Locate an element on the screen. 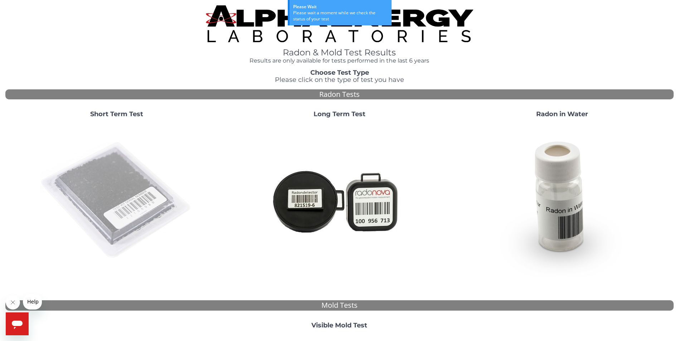  div: Please wait a moment while we check the status of your test is located at coordinates (340, 16).